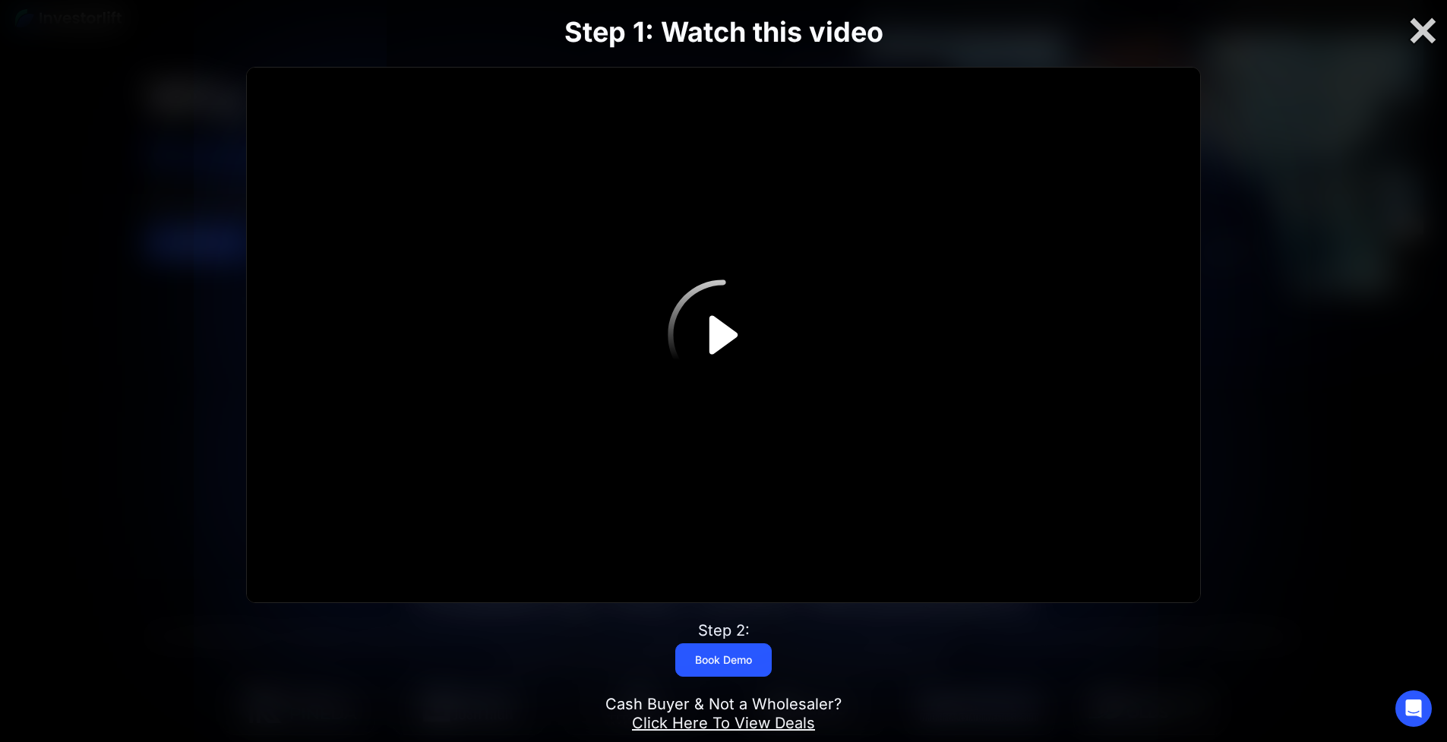 Image resolution: width=1447 pixels, height=742 pixels. Describe the element at coordinates (724, 32) in the screenshot. I see `strong: Step 1: Watch this video` at that location.